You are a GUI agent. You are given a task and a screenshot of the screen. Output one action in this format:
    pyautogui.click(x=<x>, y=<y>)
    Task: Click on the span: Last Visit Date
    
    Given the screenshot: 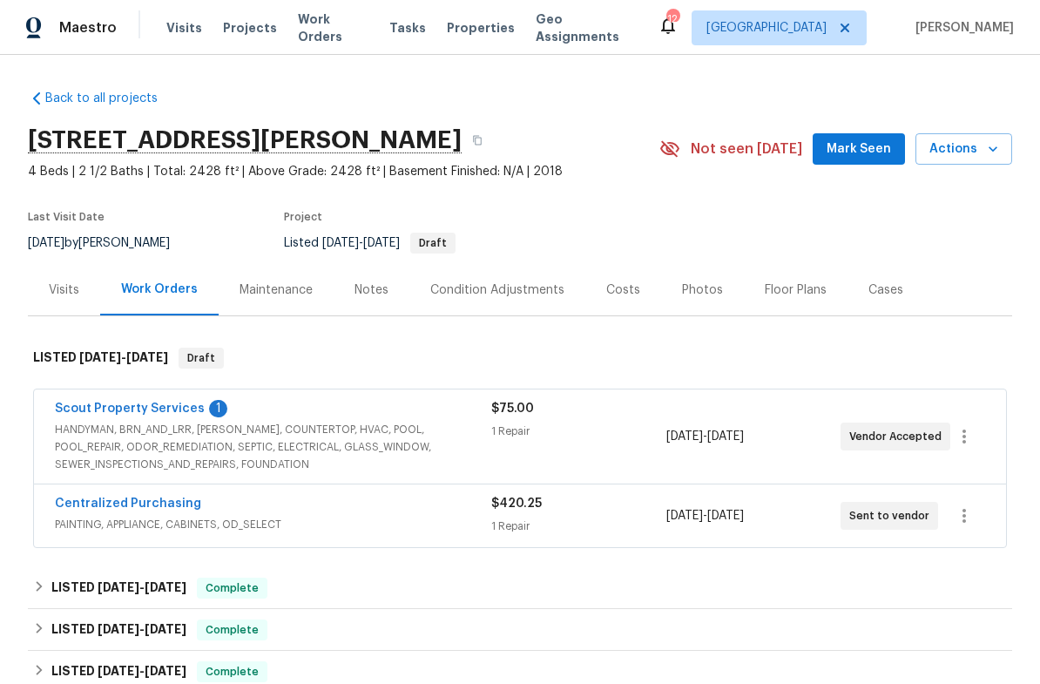 What is the action you would take?
    pyautogui.click(x=66, y=217)
    